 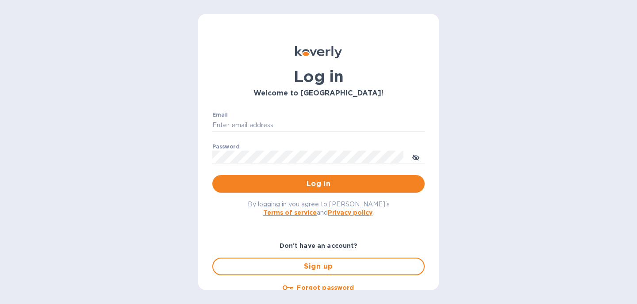 I want to click on button: Log in, so click(x=319, y=184).